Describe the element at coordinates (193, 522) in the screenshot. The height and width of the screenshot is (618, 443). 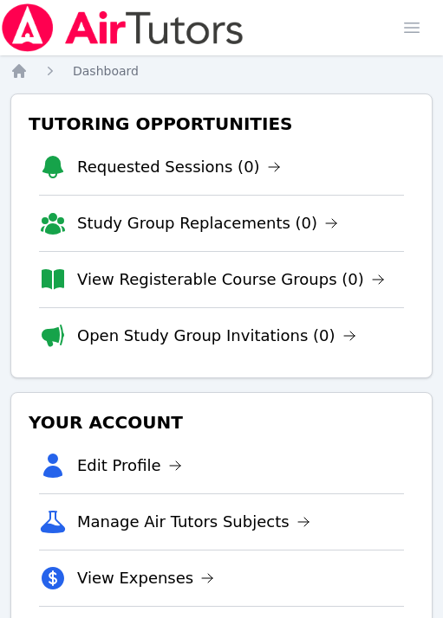
I see `a: Manage Air Tutors Subjects` at that location.